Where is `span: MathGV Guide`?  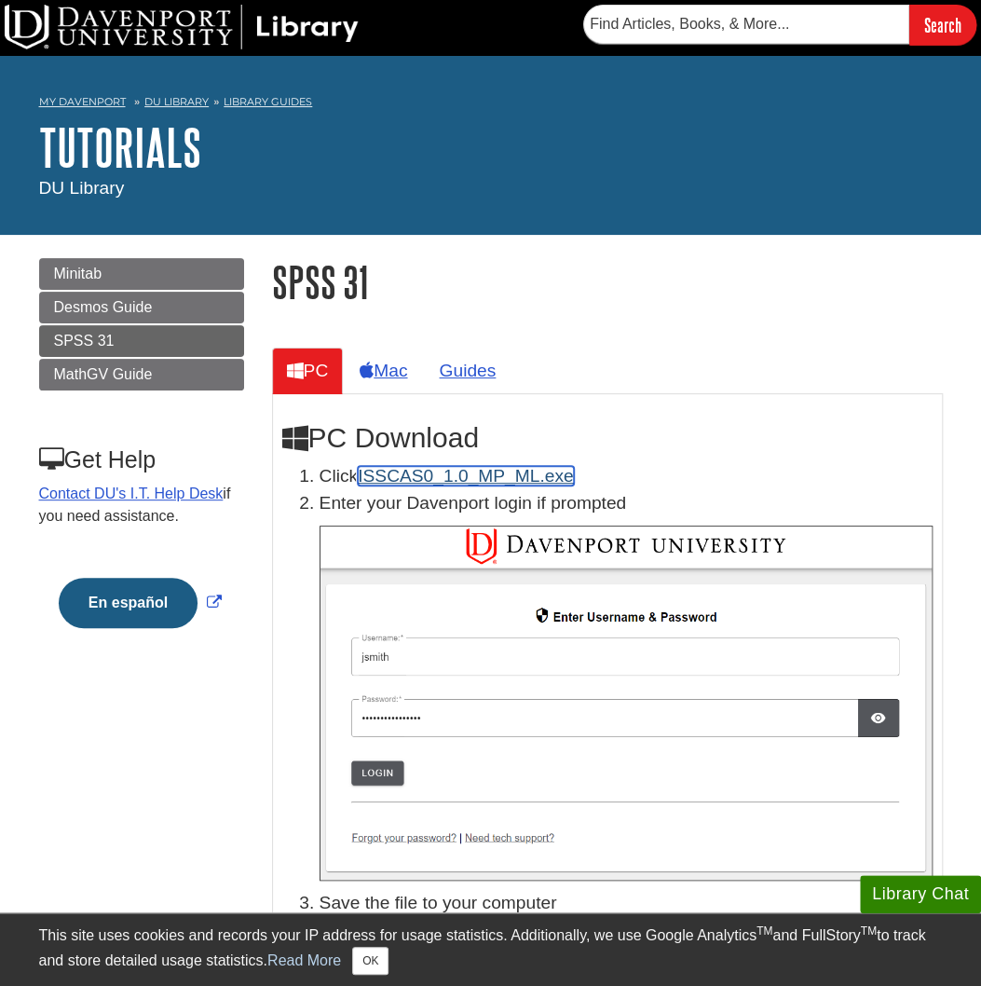
span: MathGV Guide is located at coordinates (103, 374).